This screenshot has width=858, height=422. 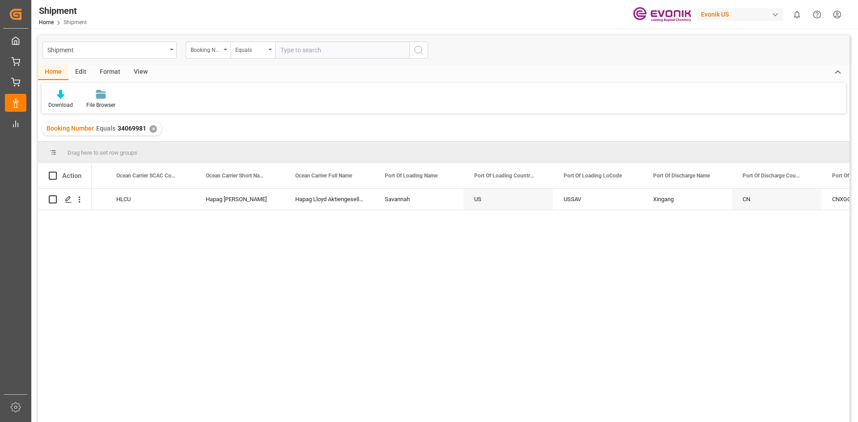 I want to click on div: Press SPACE to select this row., so click(x=65, y=199).